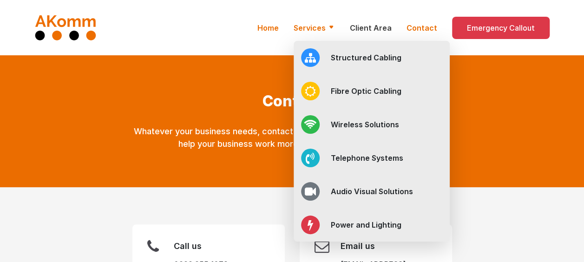 This screenshot has height=262, width=584. What do you see at coordinates (365, 125) in the screenshot?
I see `h2: Wireless Solutions` at bounding box center [365, 125].